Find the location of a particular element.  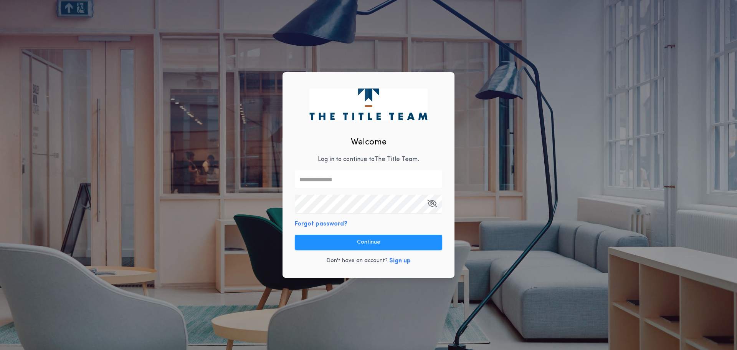

img: logo is located at coordinates (368, 104).